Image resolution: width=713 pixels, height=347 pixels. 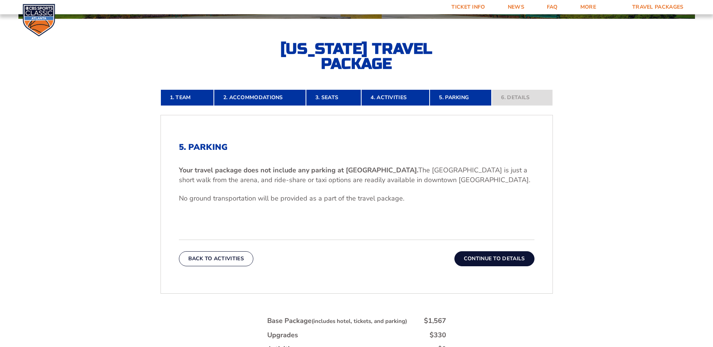 I want to click on a: 1. Team, so click(x=187, y=98).